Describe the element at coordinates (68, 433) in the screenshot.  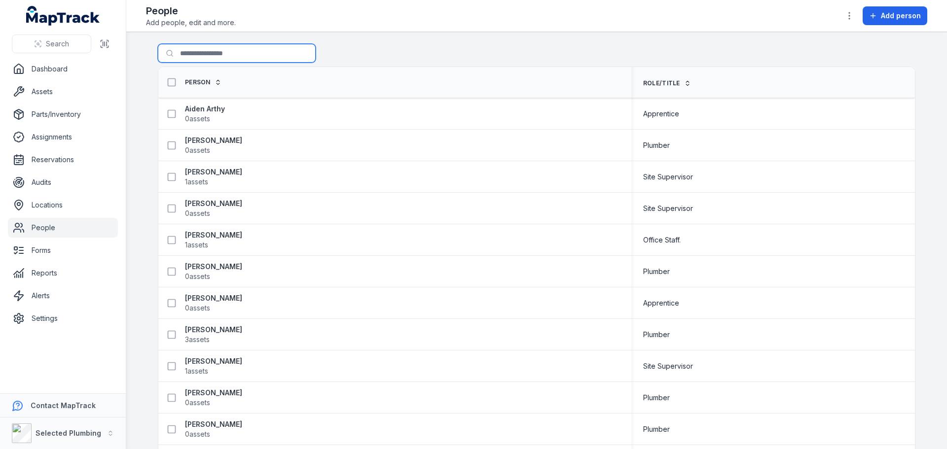
I see `strong: Selected Plumbing` at that location.